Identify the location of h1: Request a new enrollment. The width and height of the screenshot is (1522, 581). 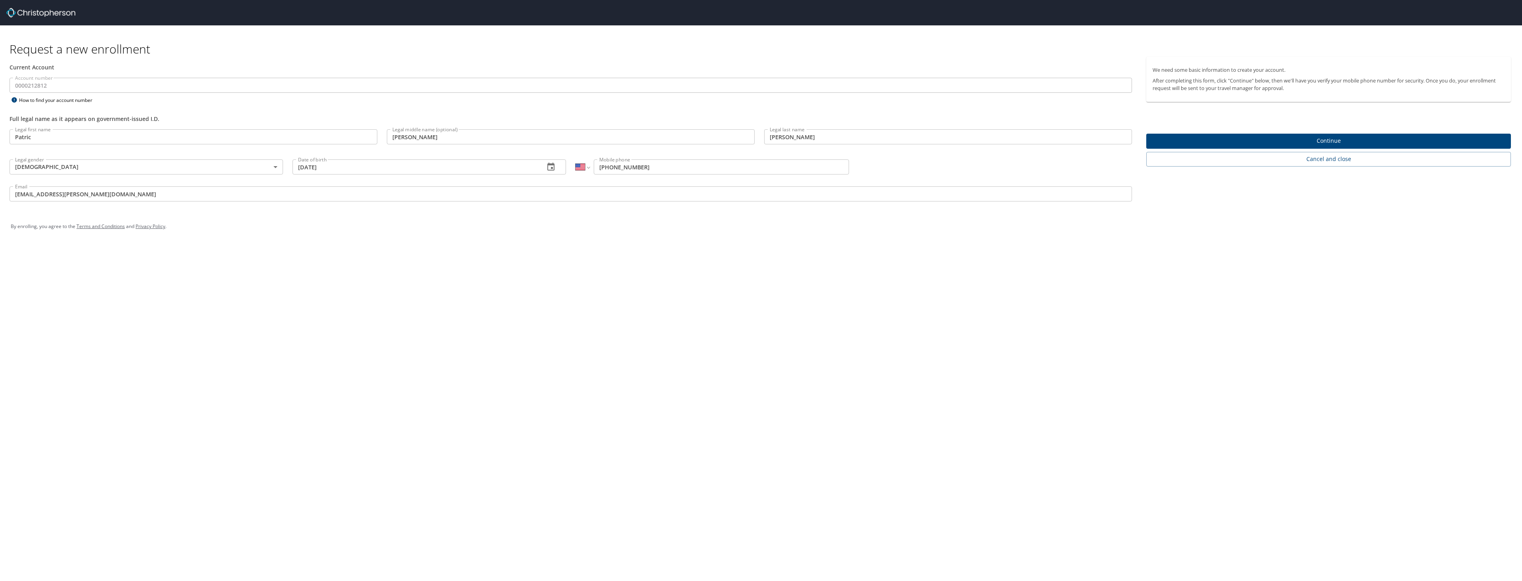
(763, 49).